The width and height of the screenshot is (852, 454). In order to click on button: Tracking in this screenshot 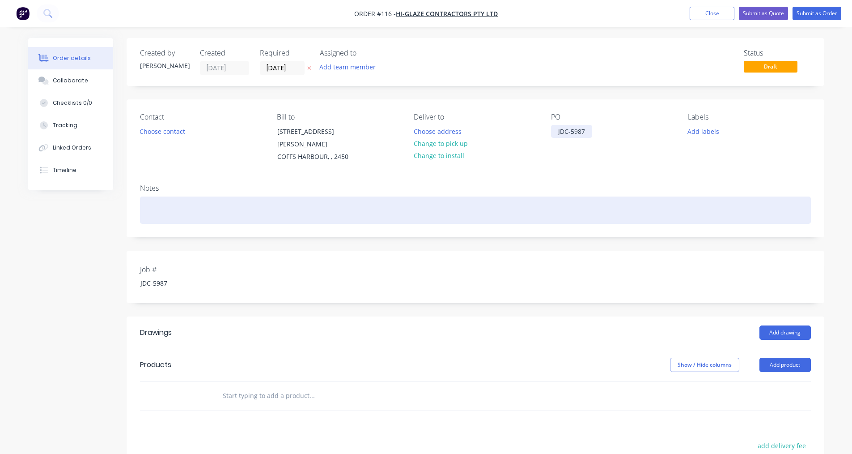, I will do `click(71, 125)`.